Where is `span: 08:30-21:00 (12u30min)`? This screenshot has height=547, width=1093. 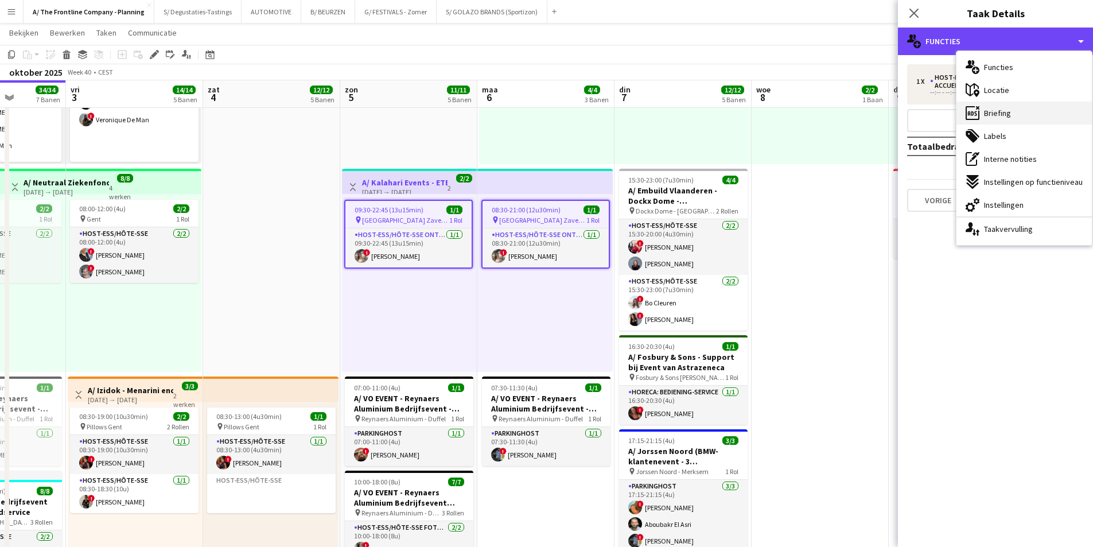 span: 08:30-21:00 (12u30min) is located at coordinates (526, 209).